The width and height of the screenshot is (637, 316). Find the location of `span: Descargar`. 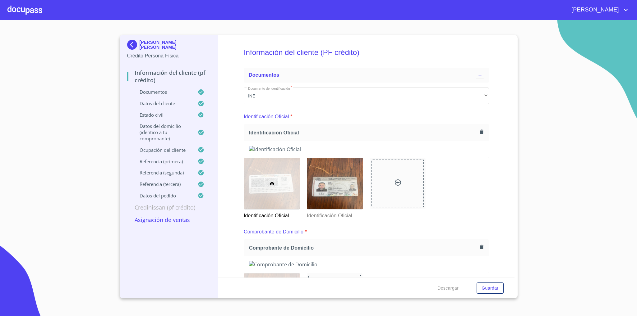

span: Descargar is located at coordinates (448, 288).